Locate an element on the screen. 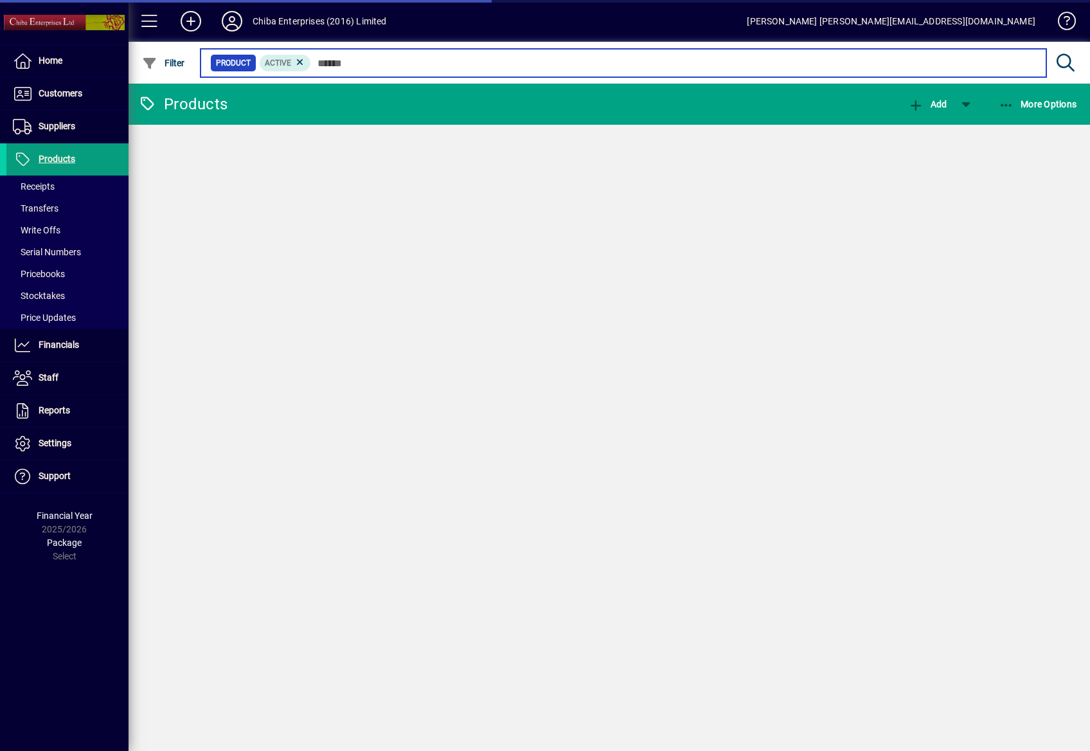  a: Reports is located at coordinates (68, 411).